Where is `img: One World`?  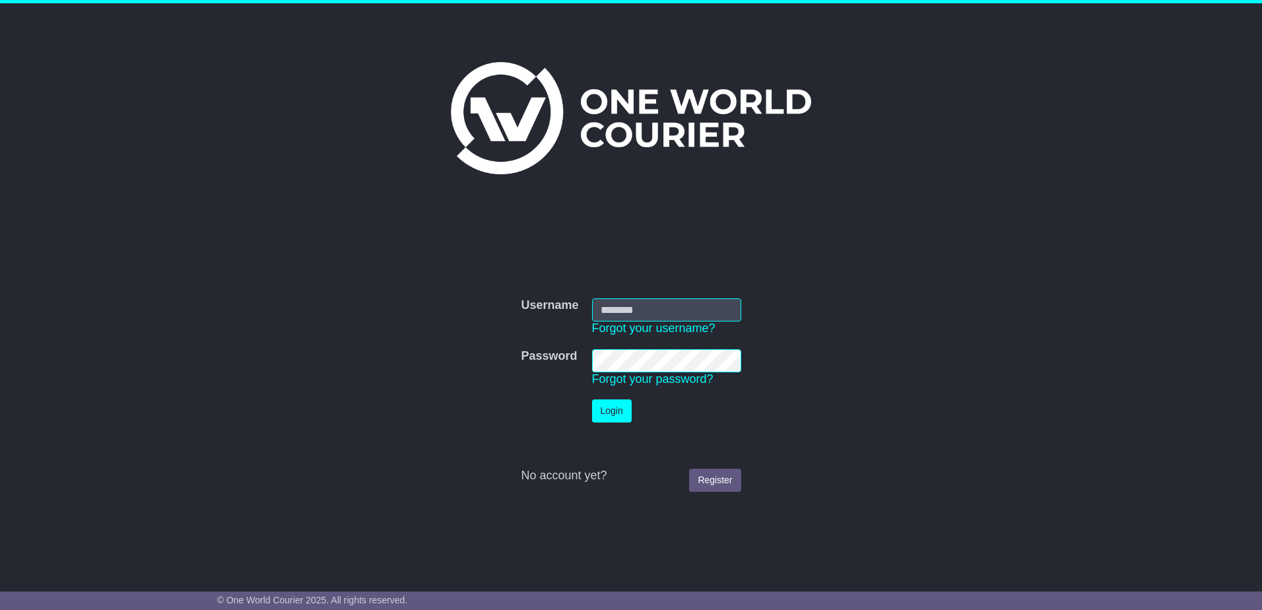
img: One World is located at coordinates (631, 118).